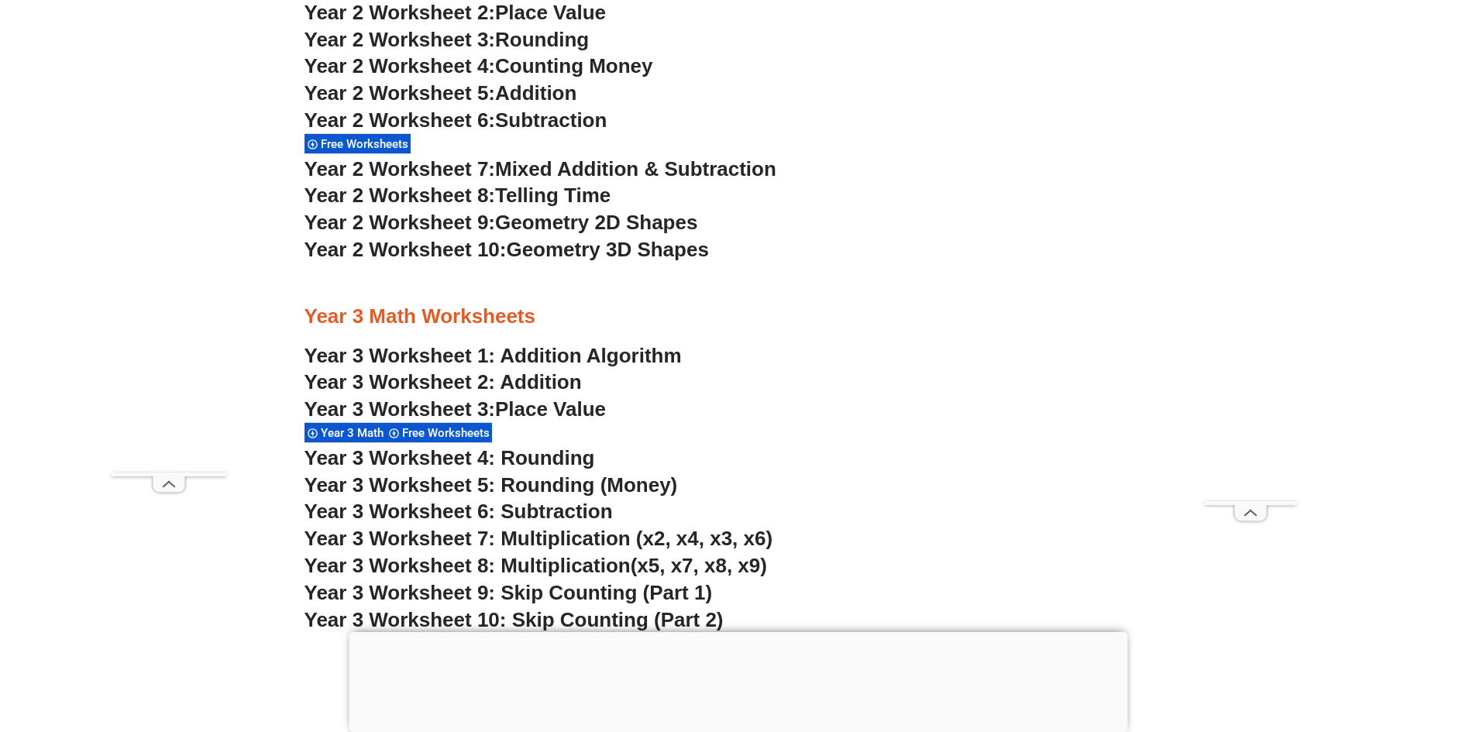 Image resolution: width=1476 pixels, height=732 pixels. What do you see at coordinates (400, 66) in the screenshot?
I see `span: Year 2 Worksheet 4:` at bounding box center [400, 66].